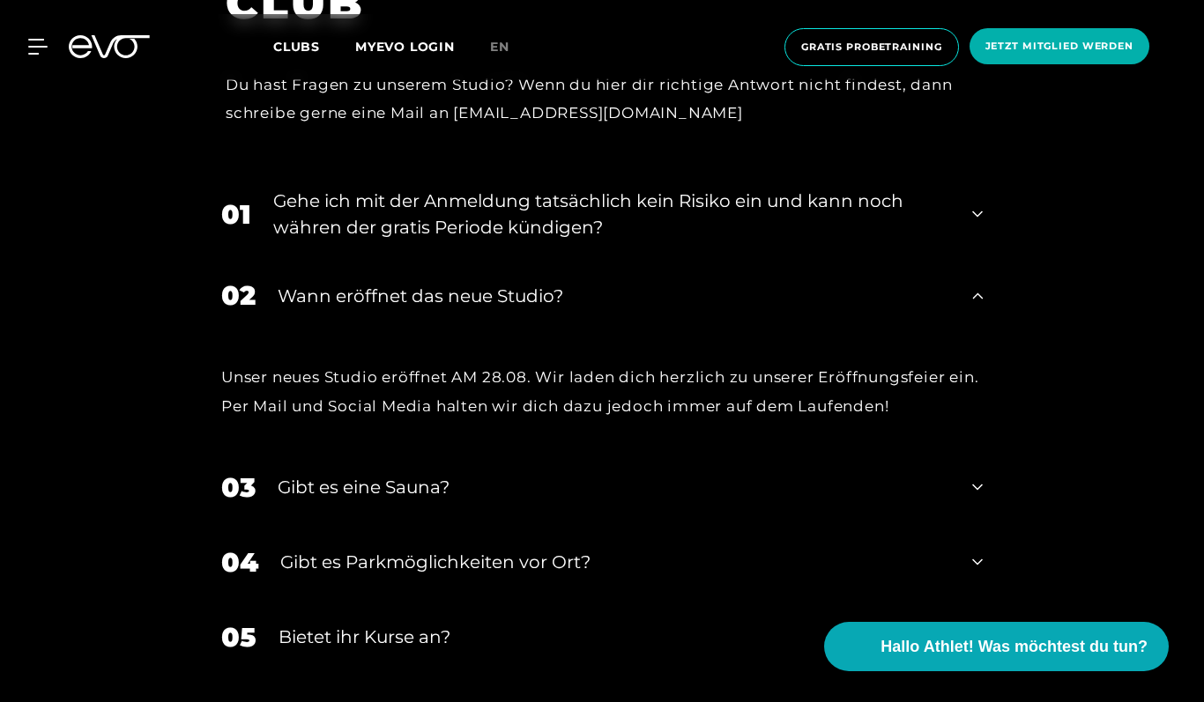 The width and height of the screenshot is (1204, 702). I want to click on span: Gratis Probetraining, so click(872, 47).